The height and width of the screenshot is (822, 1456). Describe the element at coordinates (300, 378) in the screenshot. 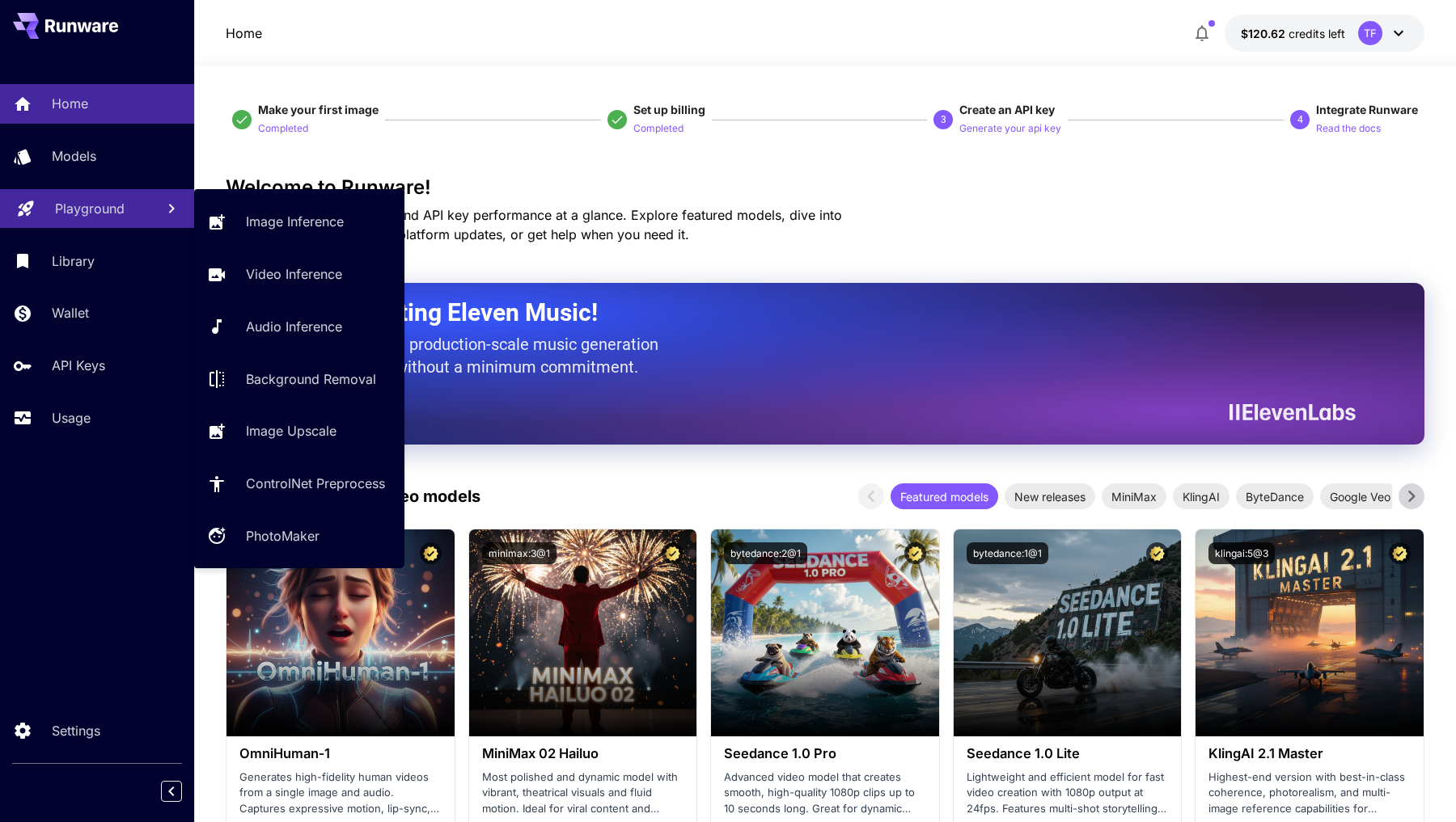

I see `a: Background Removal` at that location.